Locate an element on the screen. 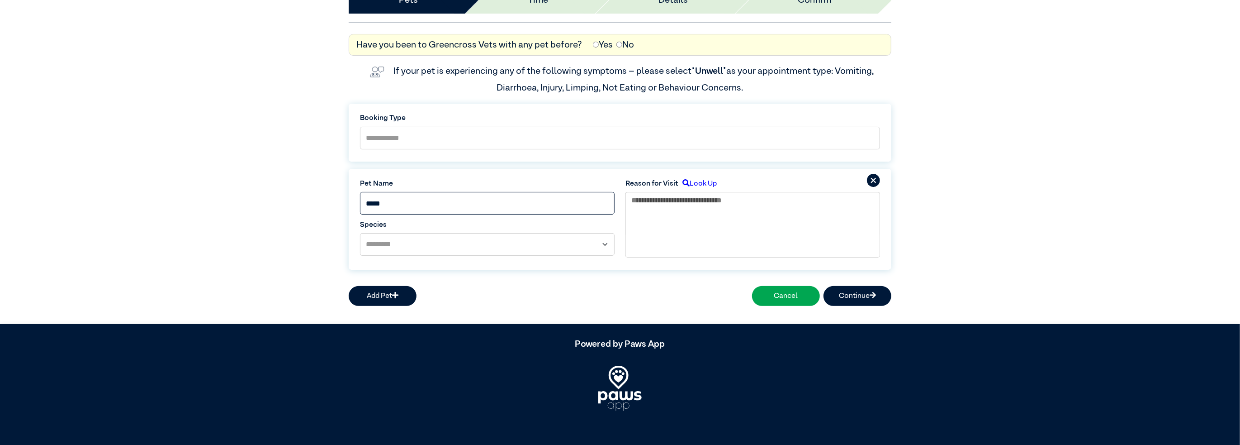  label: Reason for Visit is located at coordinates (652, 184).